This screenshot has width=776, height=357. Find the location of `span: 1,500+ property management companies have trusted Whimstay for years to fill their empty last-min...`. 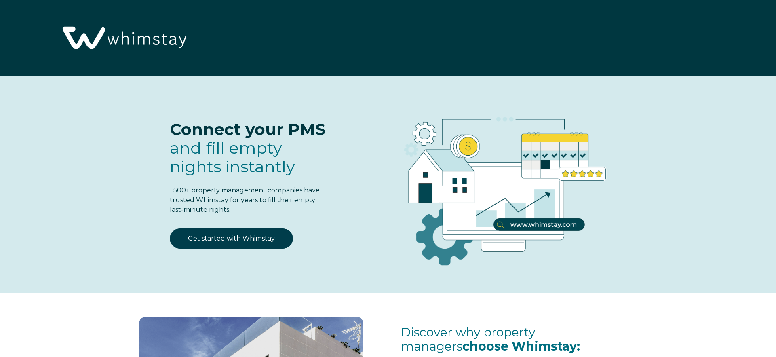

span: 1,500+ property management companies have trusted Whimstay for years to fill their empty last-min... is located at coordinates (244, 200).